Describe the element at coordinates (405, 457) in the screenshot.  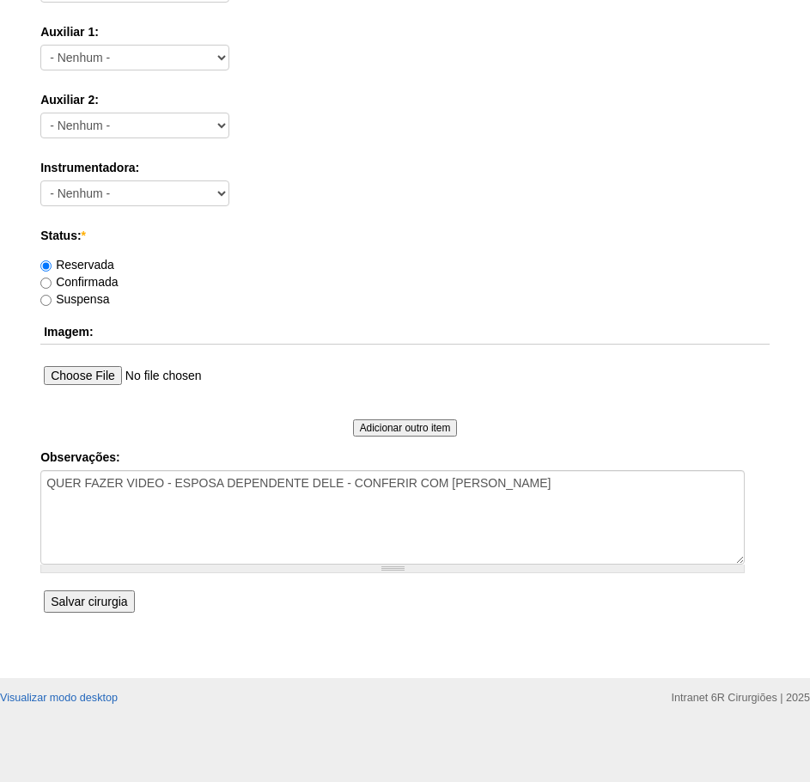
I see `label: Observações:` at that location.